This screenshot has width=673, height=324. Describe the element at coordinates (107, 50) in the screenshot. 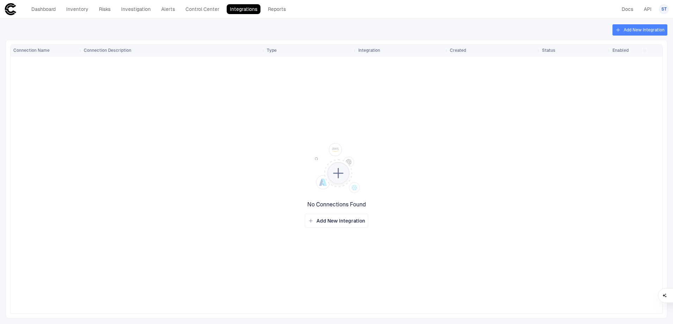

I see `span: Connection Description` at that location.